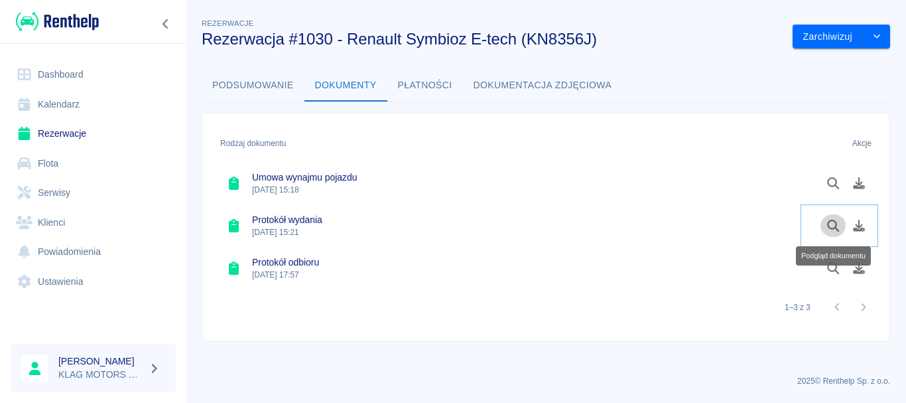 The image size is (906, 403). I want to click on a: Flota, so click(93, 163).